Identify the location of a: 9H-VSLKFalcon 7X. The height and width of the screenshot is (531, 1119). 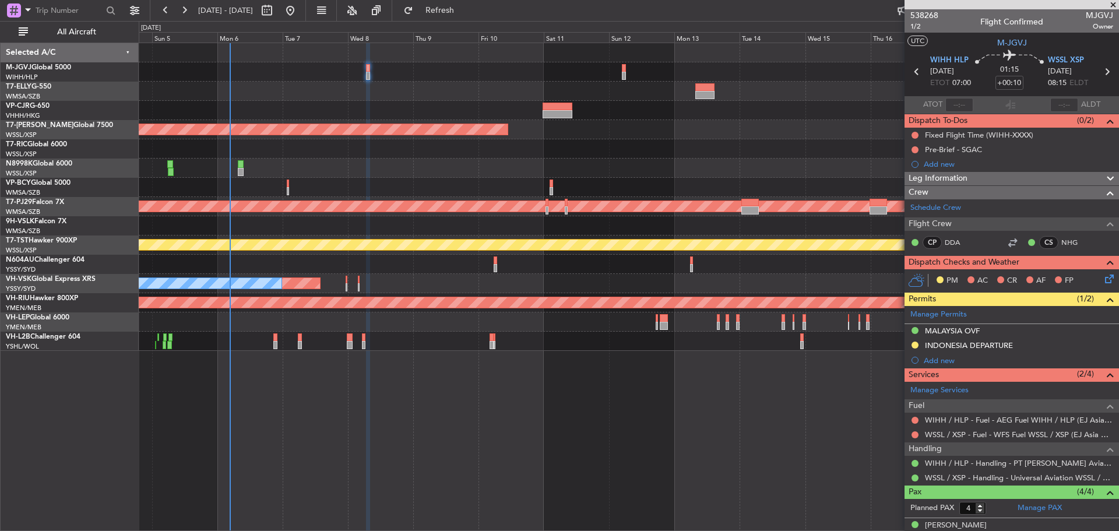
(36, 221).